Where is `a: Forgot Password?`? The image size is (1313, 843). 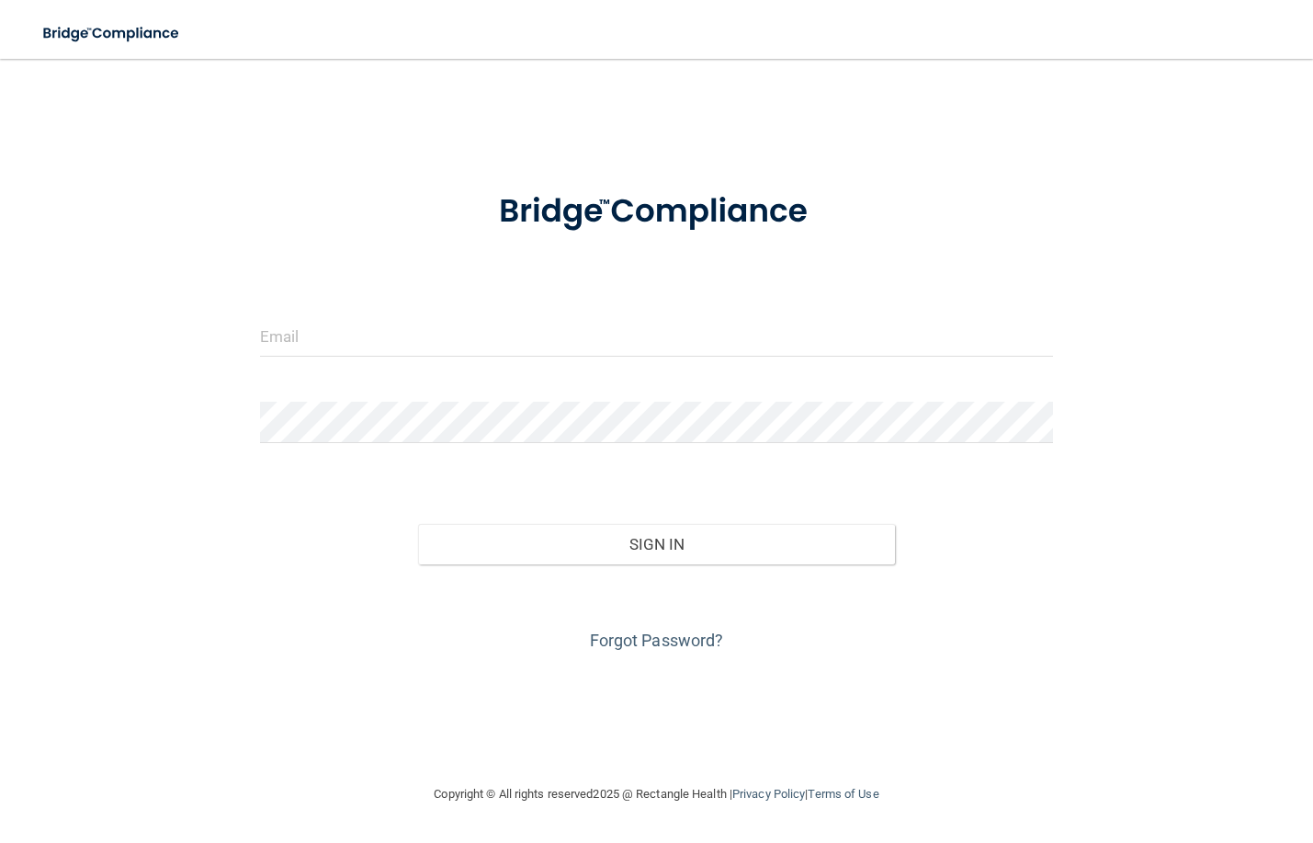
a: Forgot Password? is located at coordinates (657, 640).